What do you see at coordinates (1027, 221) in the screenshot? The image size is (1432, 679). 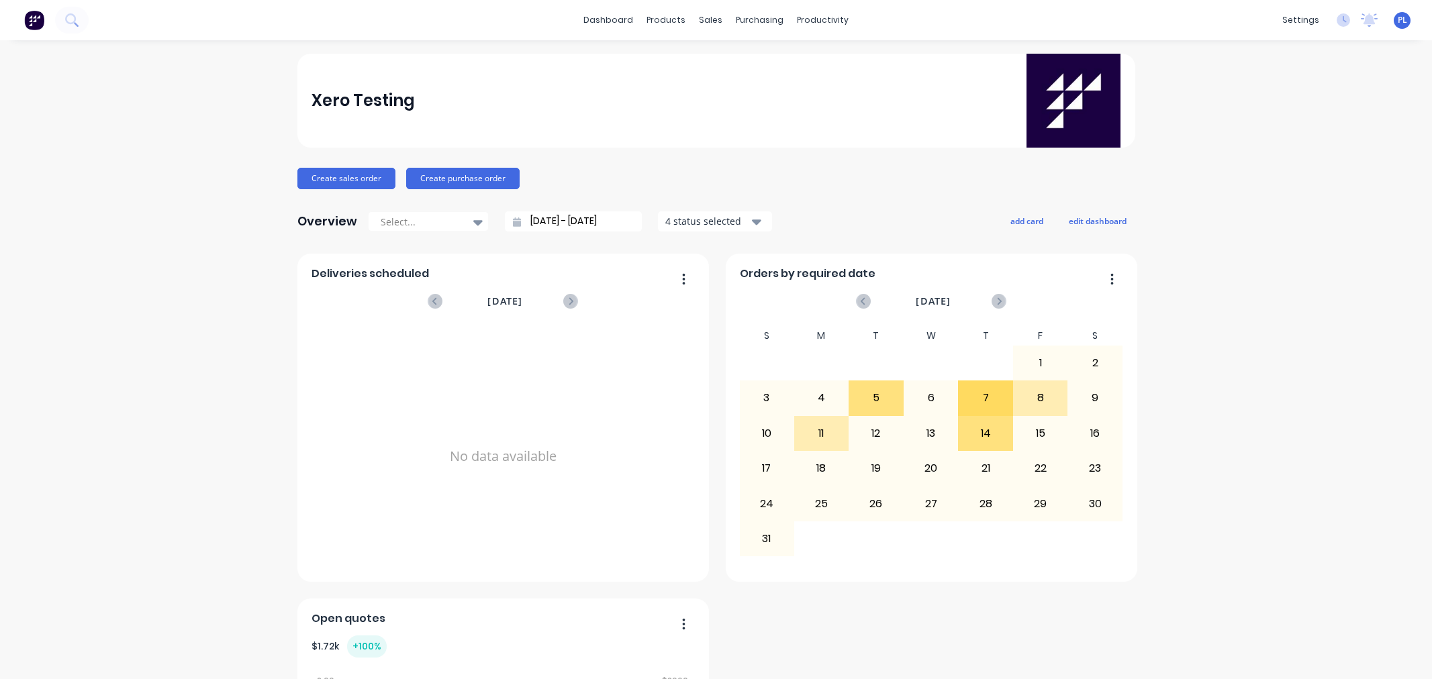 I see `button: add card` at bounding box center [1027, 221].